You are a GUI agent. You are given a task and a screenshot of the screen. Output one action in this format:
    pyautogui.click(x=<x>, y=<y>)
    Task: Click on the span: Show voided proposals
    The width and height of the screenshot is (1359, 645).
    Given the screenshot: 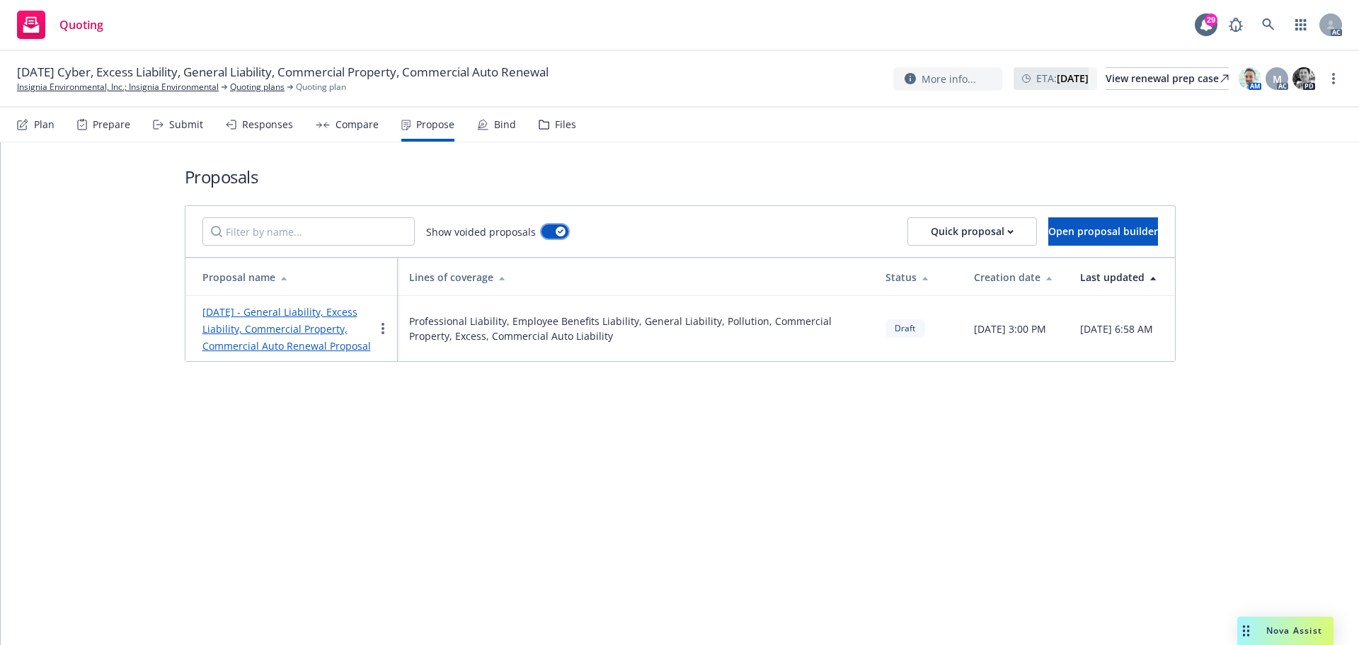 What is the action you would take?
    pyautogui.click(x=481, y=231)
    